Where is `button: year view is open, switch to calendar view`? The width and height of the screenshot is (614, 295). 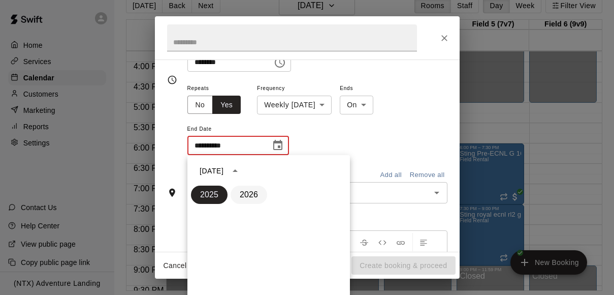 button: year view is open, switch to calendar view is located at coordinates (235, 171).